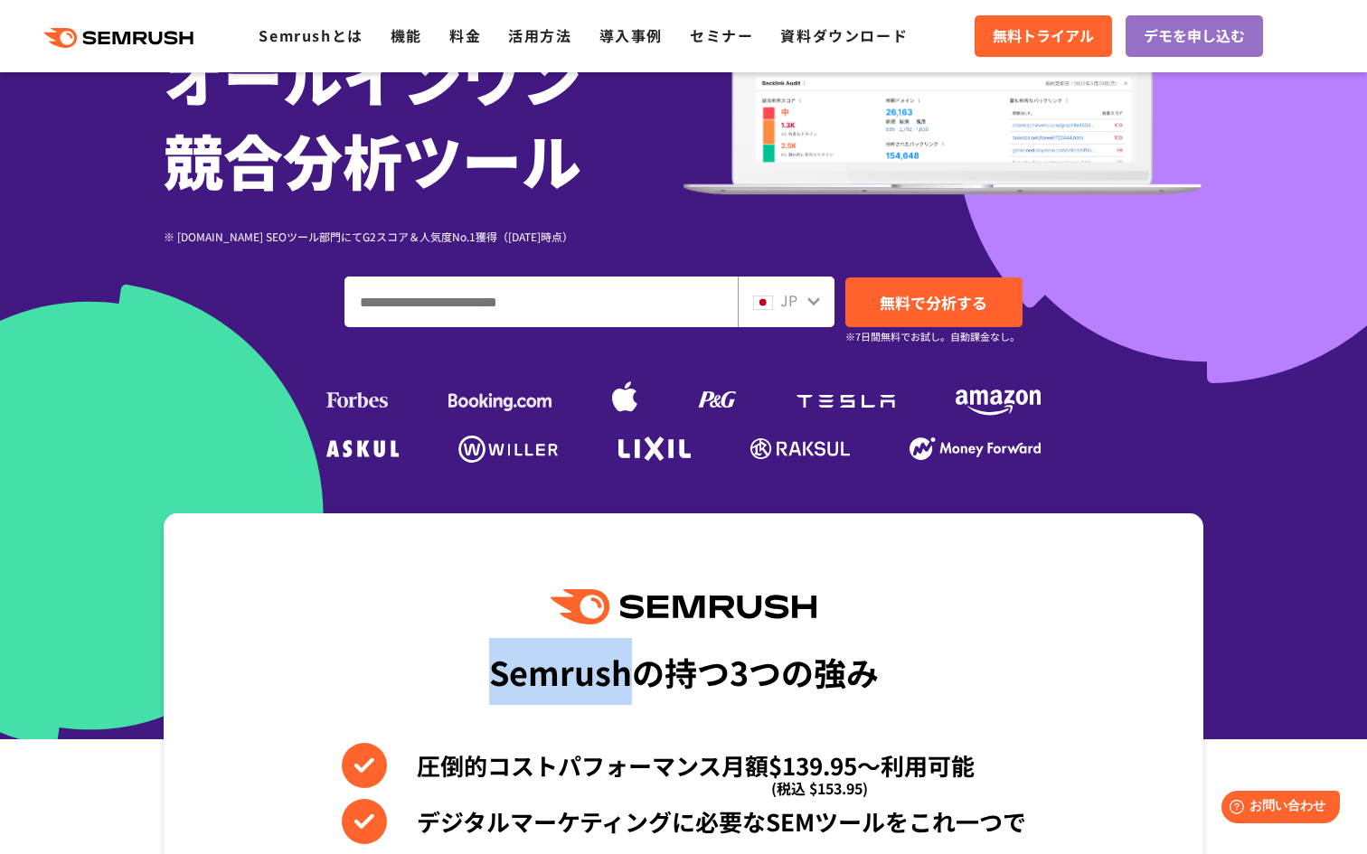  I want to click on a: 無料トライアル, so click(1043, 36).